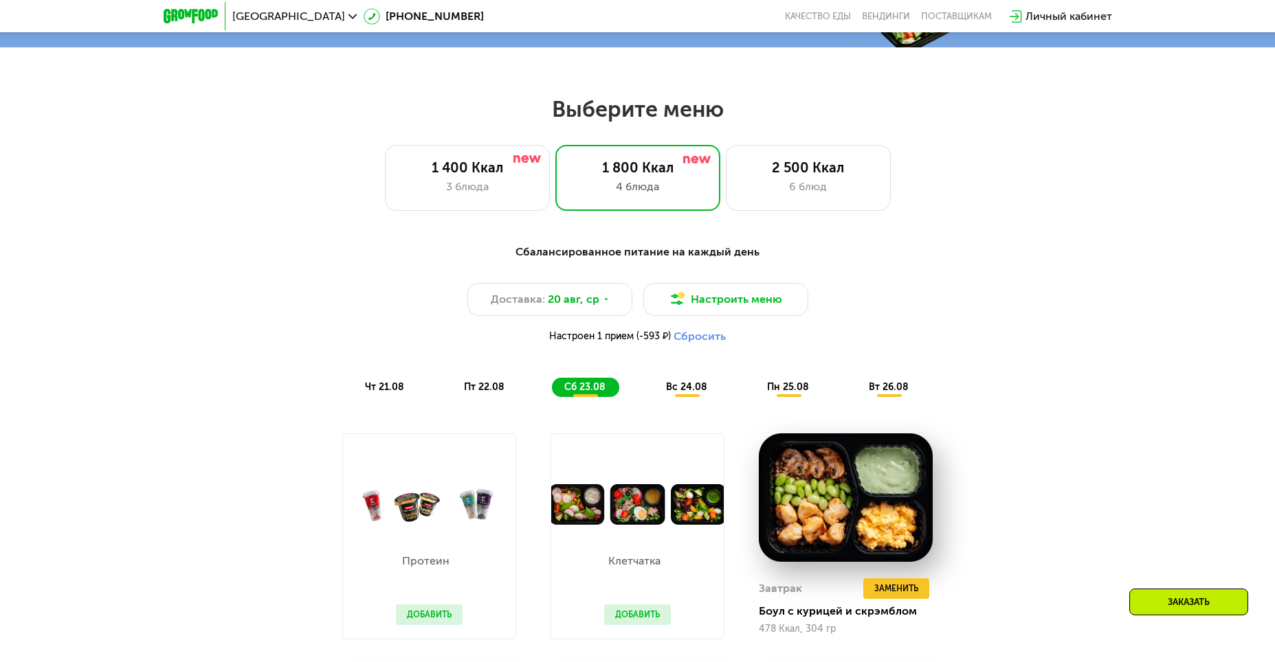 The image size is (1275, 662). I want to click on button: Настроить меню, so click(726, 300).